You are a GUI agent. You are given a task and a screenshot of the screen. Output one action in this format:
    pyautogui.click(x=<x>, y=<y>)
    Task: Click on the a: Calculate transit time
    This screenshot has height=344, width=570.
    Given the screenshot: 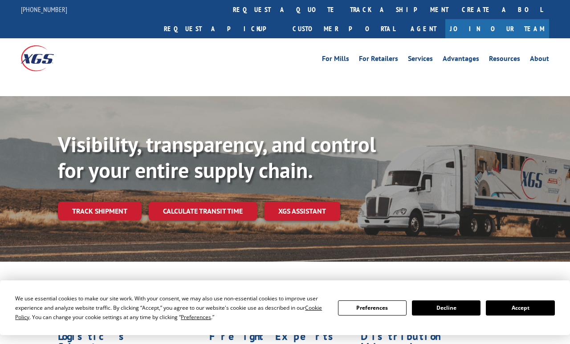 What is the action you would take?
    pyautogui.click(x=203, y=211)
    